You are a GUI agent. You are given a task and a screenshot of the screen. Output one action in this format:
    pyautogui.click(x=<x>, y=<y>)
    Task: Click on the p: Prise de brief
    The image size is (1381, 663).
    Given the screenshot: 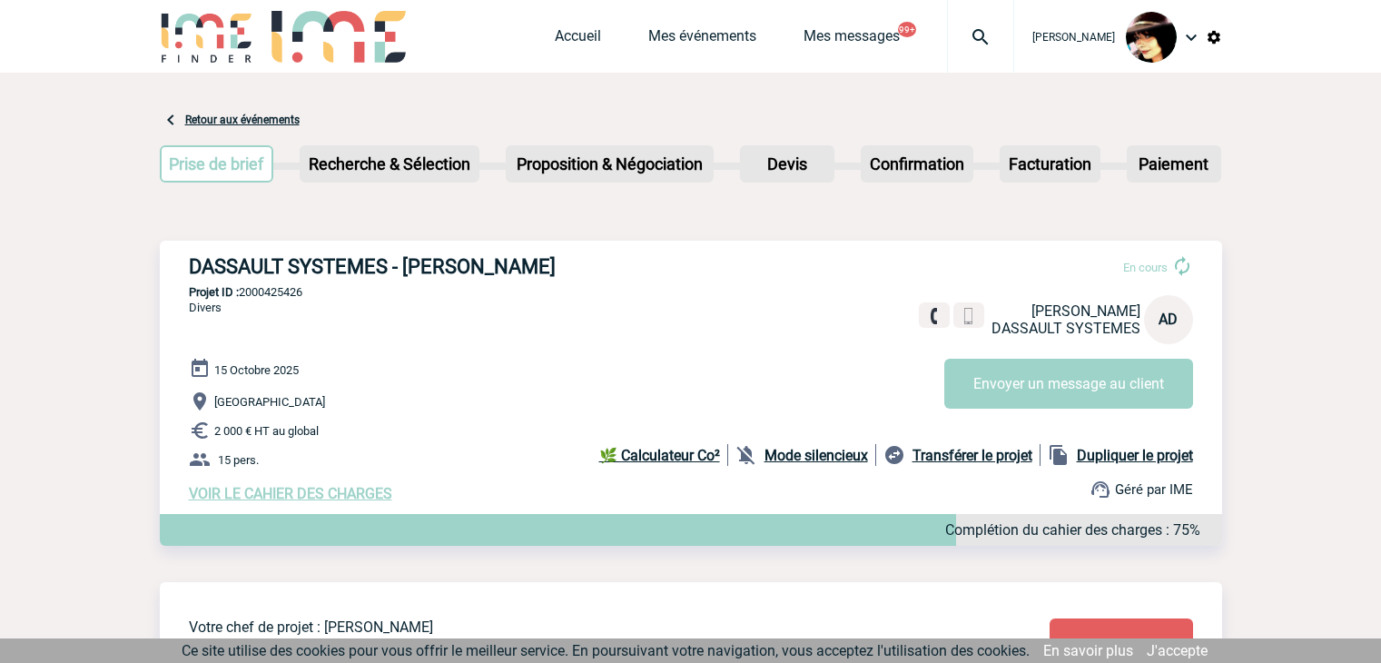 What is the action you would take?
    pyautogui.click(x=217, y=163)
    